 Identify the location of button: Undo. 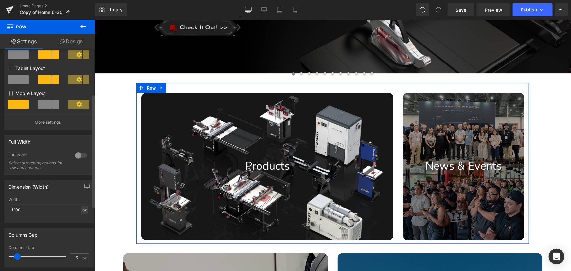
(423, 10).